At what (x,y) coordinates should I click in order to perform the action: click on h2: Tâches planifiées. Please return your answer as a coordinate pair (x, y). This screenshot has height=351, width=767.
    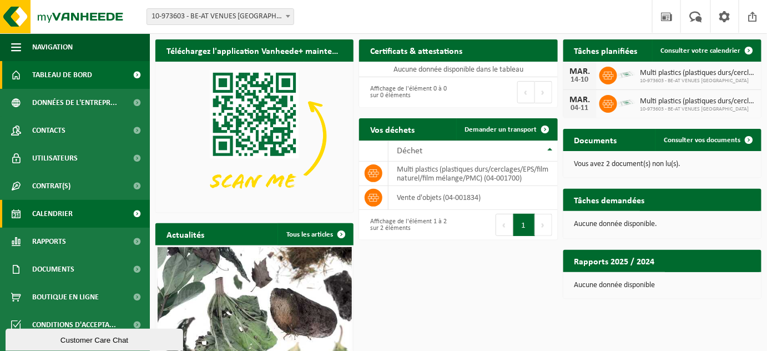
    Looking at the image, I should click on (606, 50).